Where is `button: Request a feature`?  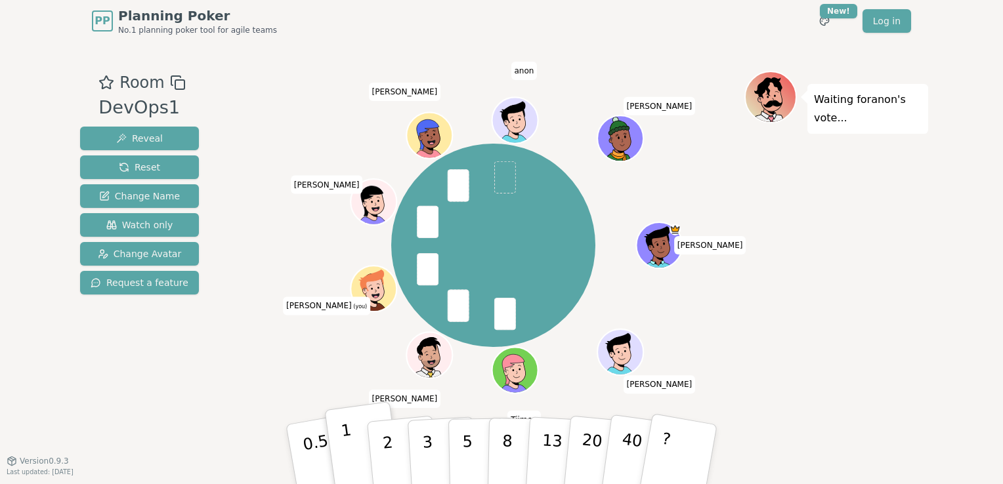 button: Request a feature is located at coordinates (139, 283).